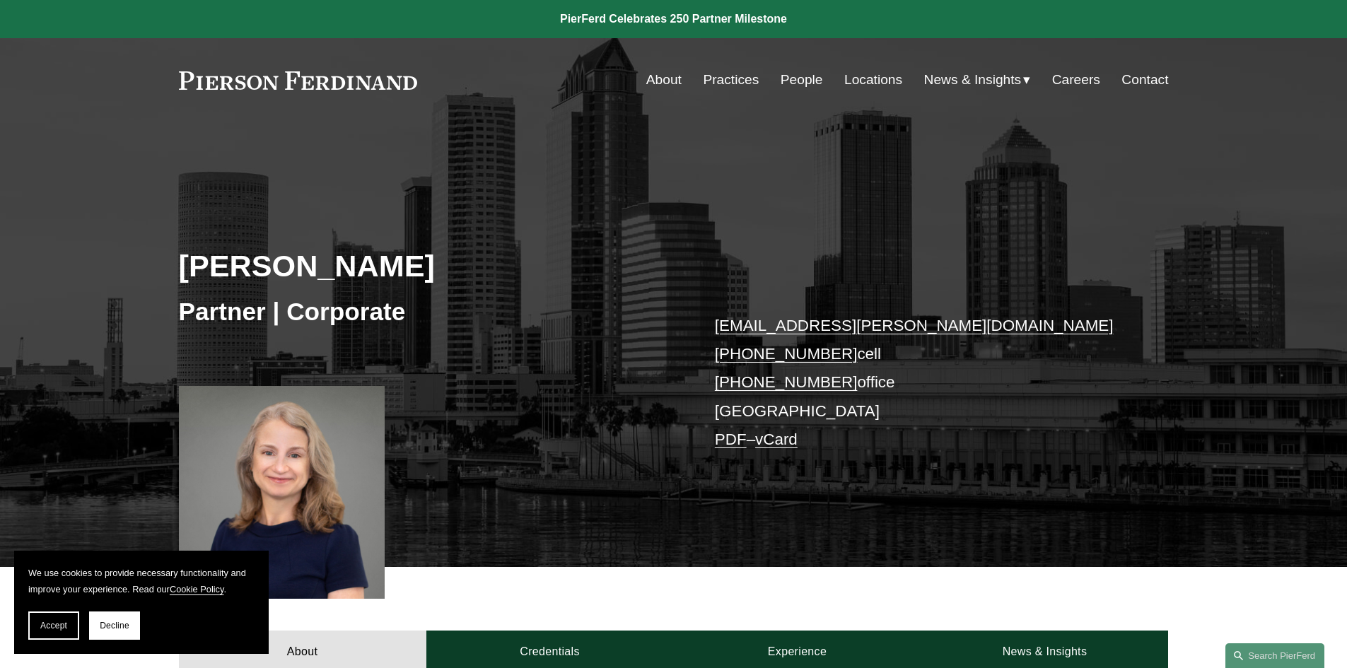 The height and width of the screenshot is (668, 1347). Describe the element at coordinates (54, 626) in the screenshot. I see `button: Accept` at that location.